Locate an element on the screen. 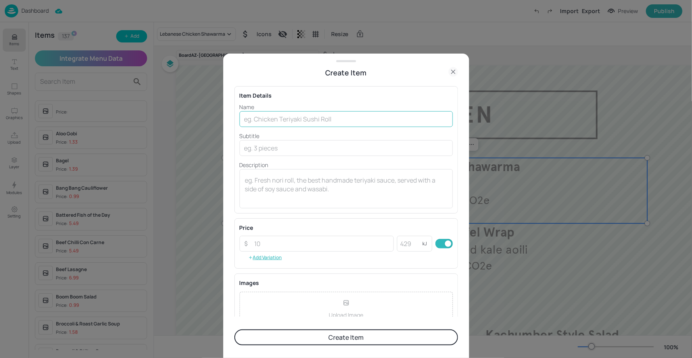 This screenshot has height=358, width=692. input: eg. Chicken Teriyaki Sushi Roll is located at coordinates (346, 119).